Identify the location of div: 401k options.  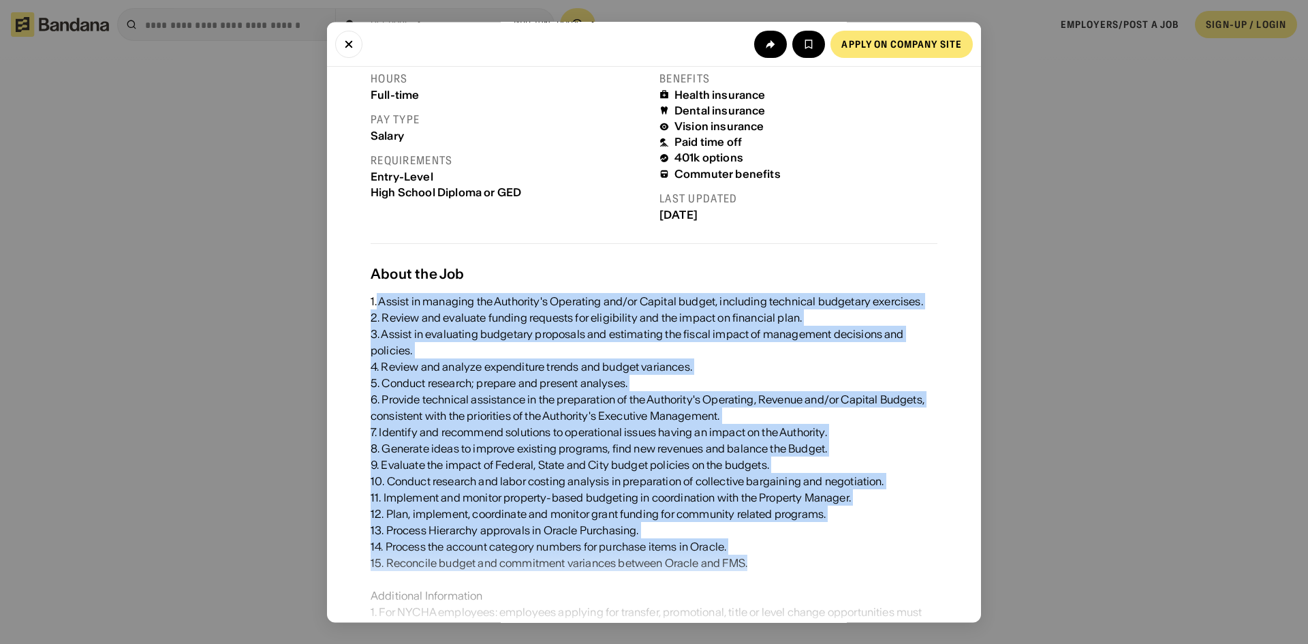
(708, 158).